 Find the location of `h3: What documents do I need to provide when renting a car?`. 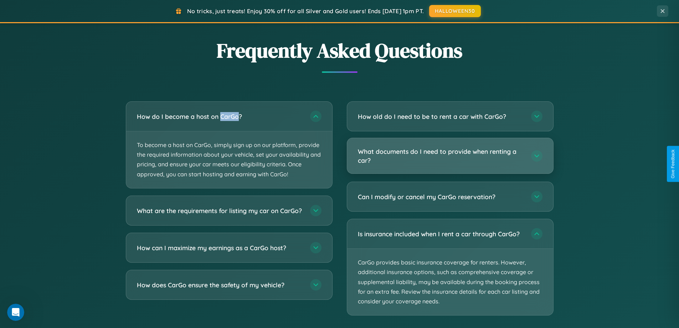

h3: What documents do I need to provide when renting a car? is located at coordinates (441, 155).